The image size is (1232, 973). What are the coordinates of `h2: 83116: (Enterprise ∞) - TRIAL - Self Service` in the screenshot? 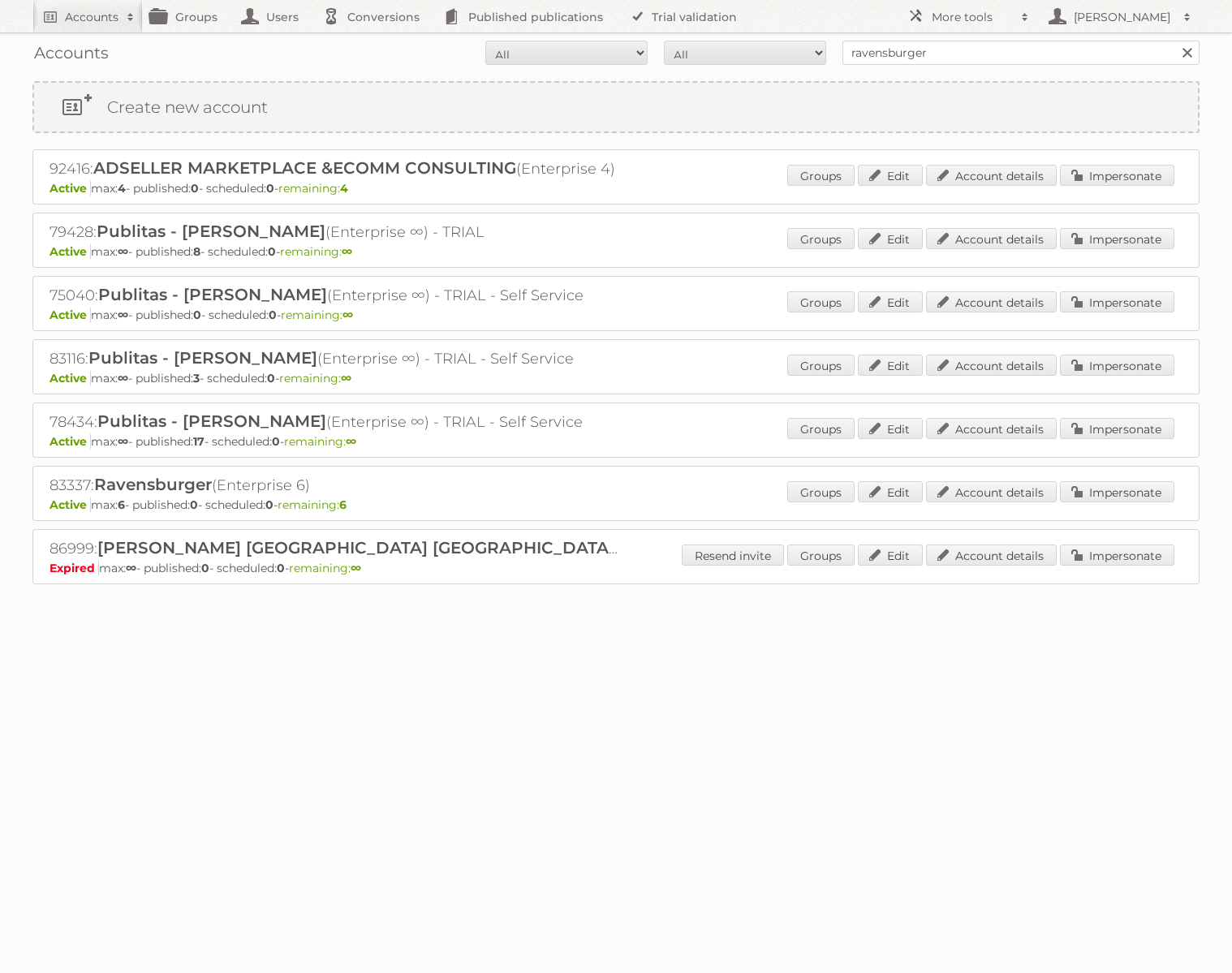 It's located at (333, 358).